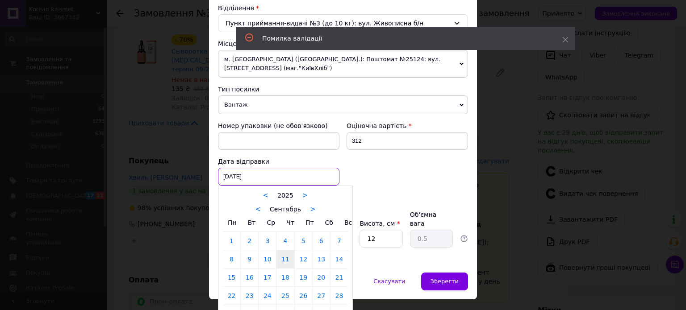 This screenshot has width=686, height=310. What do you see at coordinates (444, 281) in the screenshot?
I see `span: Зберегти` at bounding box center [444, 281].